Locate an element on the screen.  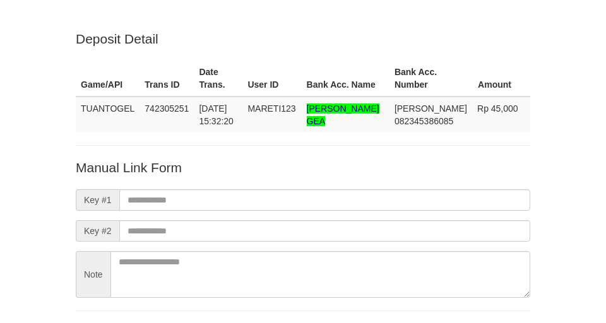
th: Date Trans. is located at coordinates (218, 78).